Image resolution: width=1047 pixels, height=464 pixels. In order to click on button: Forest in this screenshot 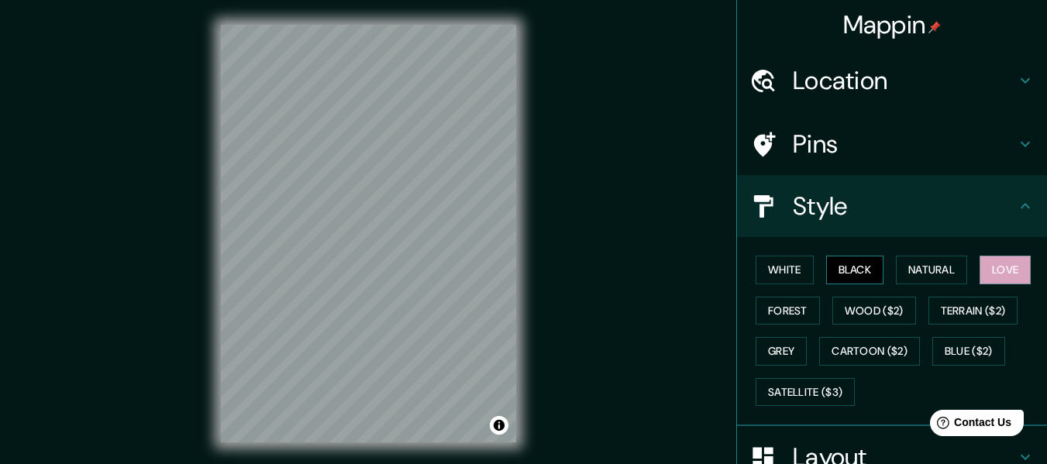, I will do `click(787, 311)`.